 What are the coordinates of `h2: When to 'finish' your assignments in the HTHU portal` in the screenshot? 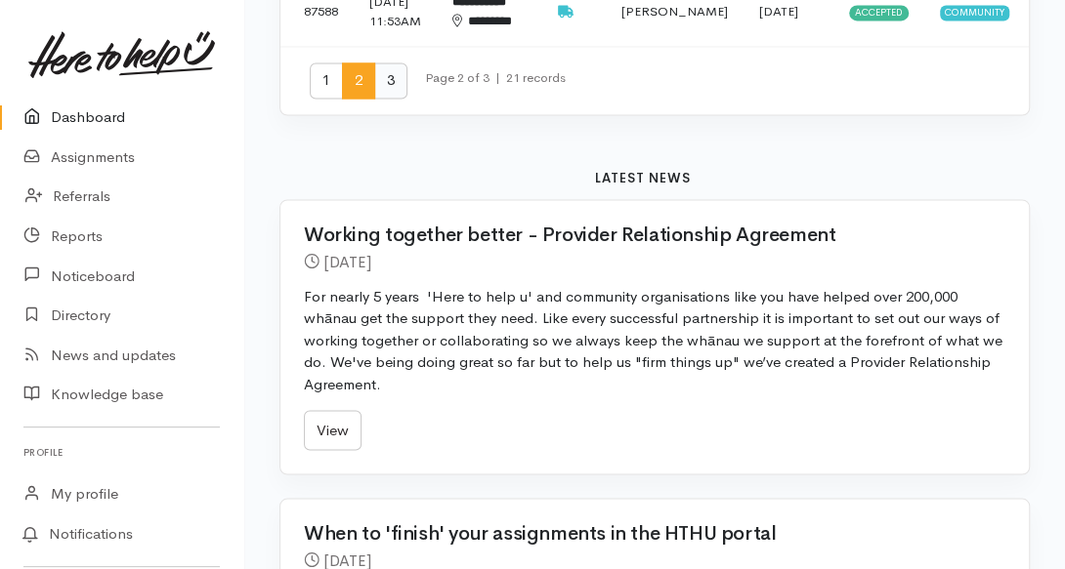 It's located at (643, 533).